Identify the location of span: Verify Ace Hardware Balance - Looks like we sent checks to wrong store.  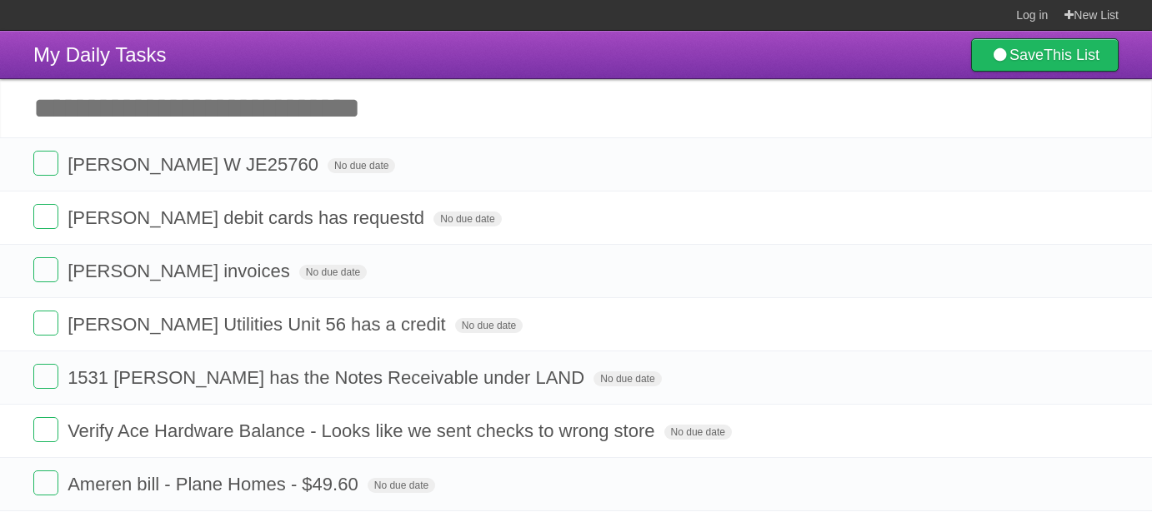
(362, 431).